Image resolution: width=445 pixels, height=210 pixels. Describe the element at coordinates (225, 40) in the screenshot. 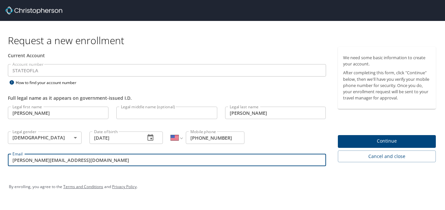

I see `h1: Request a new enrollment` at that location.